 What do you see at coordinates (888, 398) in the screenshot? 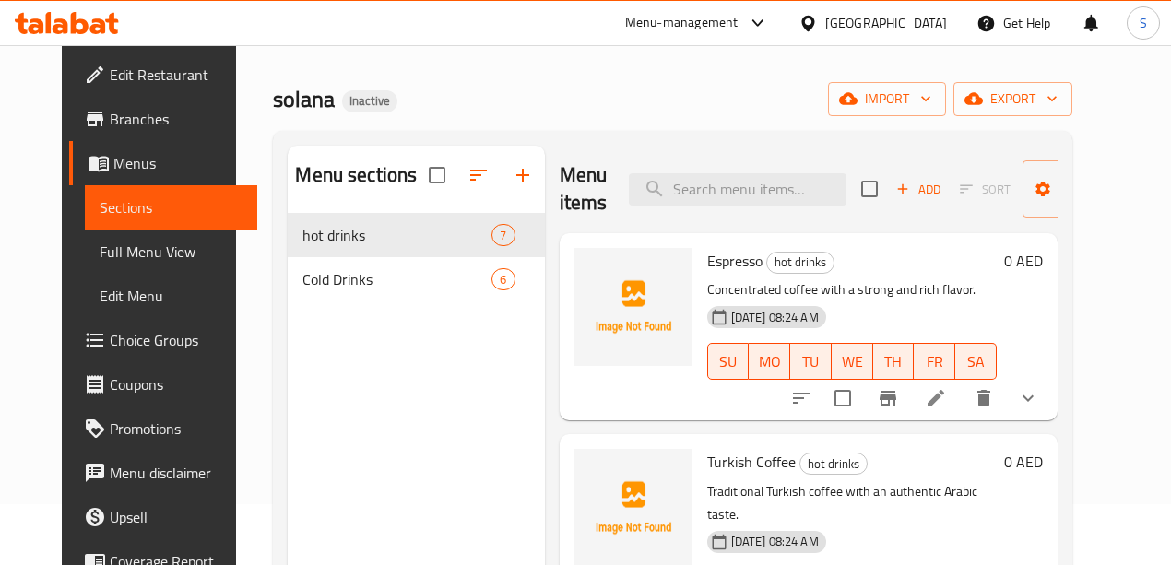
I see `button: Branch-specific-item` at bounding box center [888, 398].